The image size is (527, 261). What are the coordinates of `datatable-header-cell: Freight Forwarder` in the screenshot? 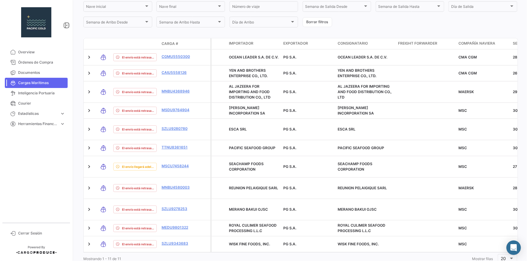 It's located at (426, 44).